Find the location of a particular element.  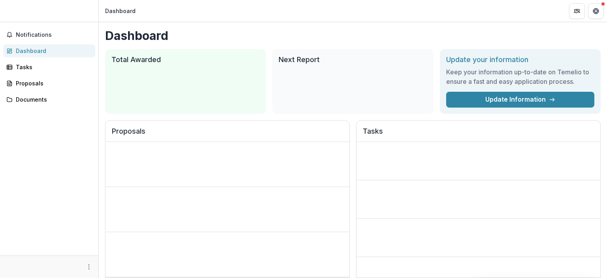

div: Tasks is located at coordinates (52, 67).